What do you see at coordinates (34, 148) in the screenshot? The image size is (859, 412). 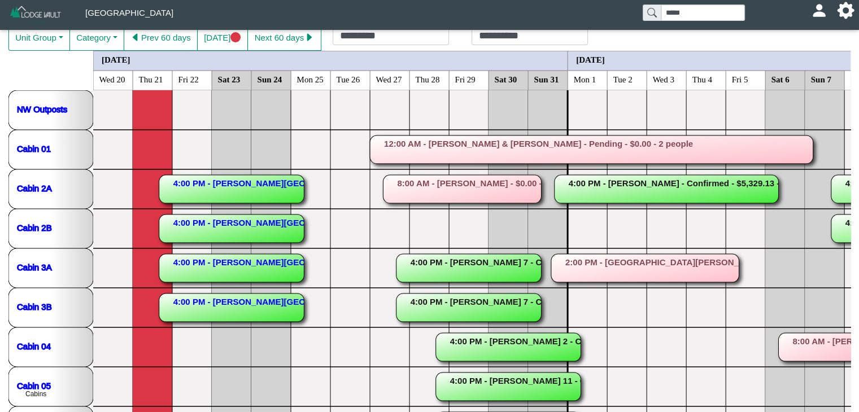 I see `a: Cabin 01` at bounding box center [34, 148].